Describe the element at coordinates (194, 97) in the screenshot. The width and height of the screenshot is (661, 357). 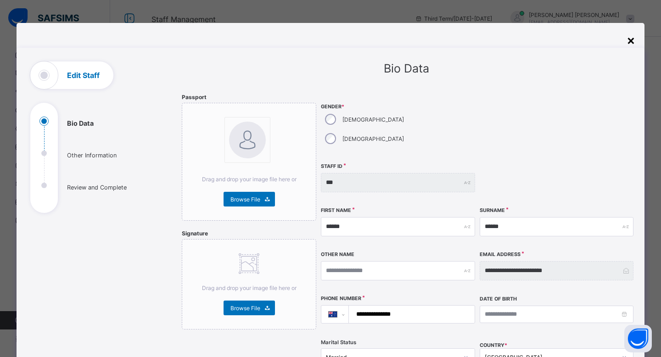
I see `span: Passport` at that location.